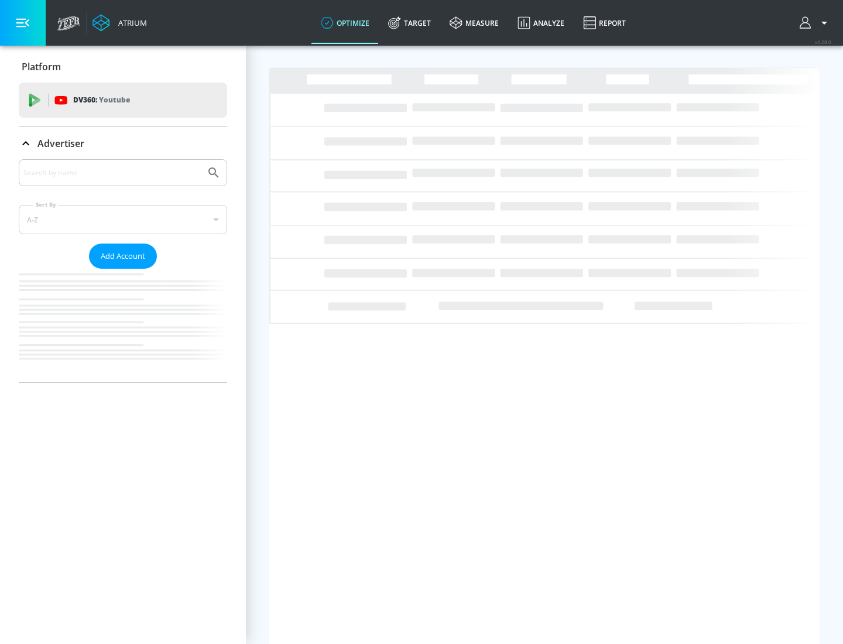 Image resolution: width=843 pixels, height=644 pixels. I want to click on a: Report, so click(604, 23).